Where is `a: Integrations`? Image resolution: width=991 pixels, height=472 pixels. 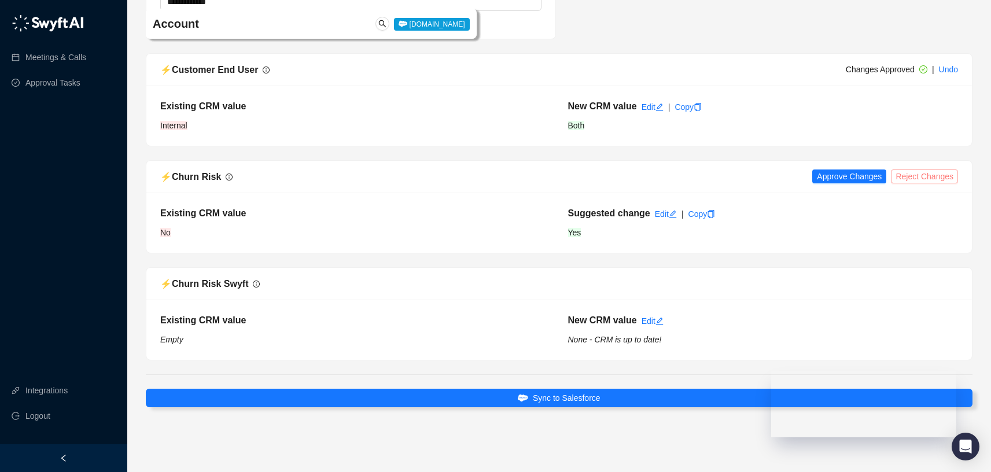
a: Integrations is located at coordinates (46, 390).